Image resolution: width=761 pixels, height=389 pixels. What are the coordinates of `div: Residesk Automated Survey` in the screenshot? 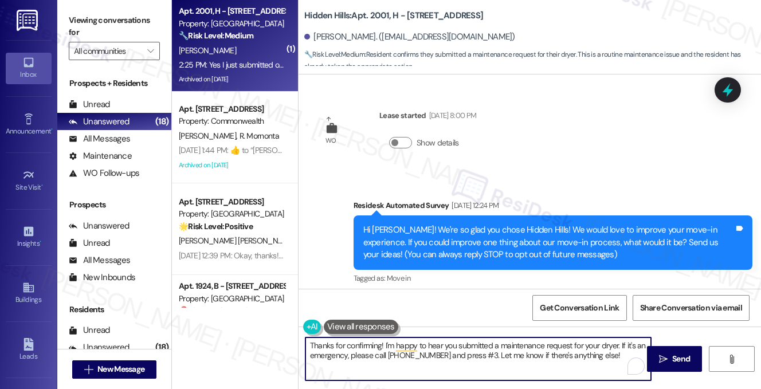 It's located at (553, 207).